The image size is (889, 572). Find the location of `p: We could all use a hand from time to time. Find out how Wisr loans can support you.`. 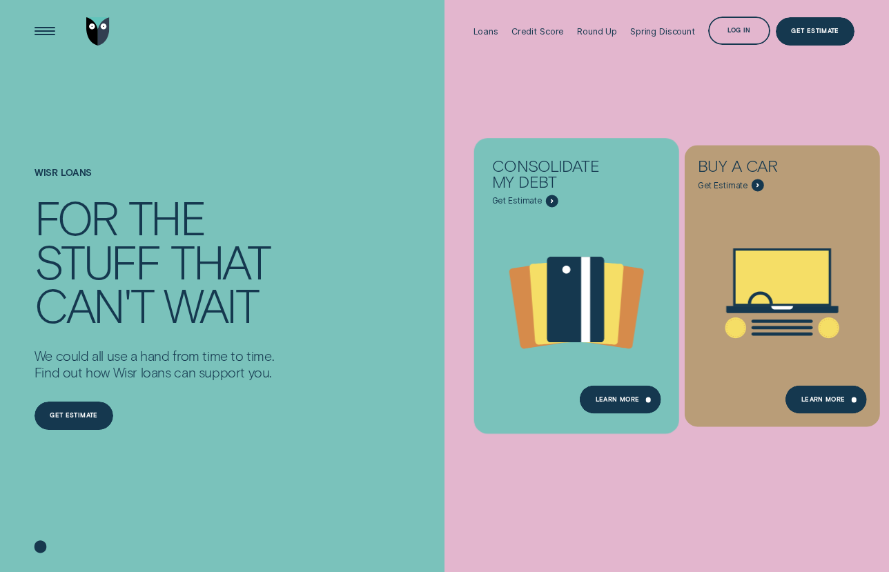

p: We could all use a hand from time to time. Find out how Wisr loans can support you. is located at coordinates (154, 364).